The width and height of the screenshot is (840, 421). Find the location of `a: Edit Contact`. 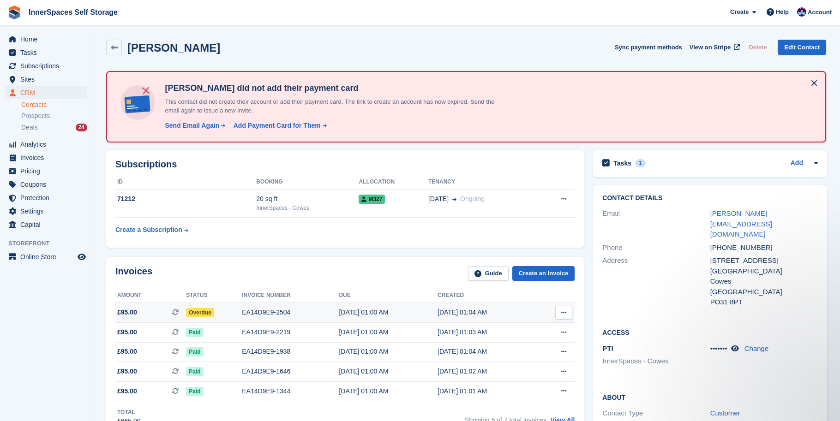

a: Edit Contact is located at coordinates (802, 47).